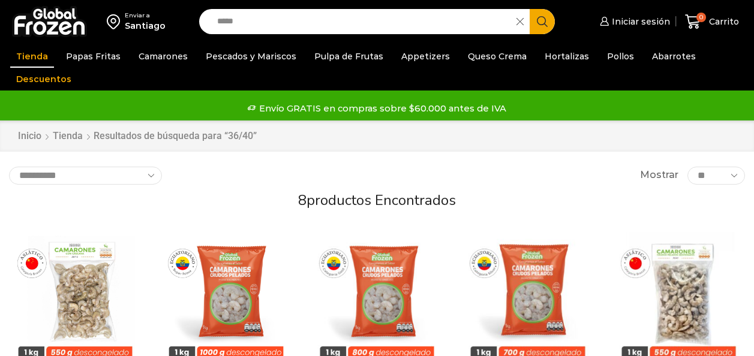 The width and height of the screenshot is (754, 356). I want to click on a: Papas Fritas, so click(93, 56).